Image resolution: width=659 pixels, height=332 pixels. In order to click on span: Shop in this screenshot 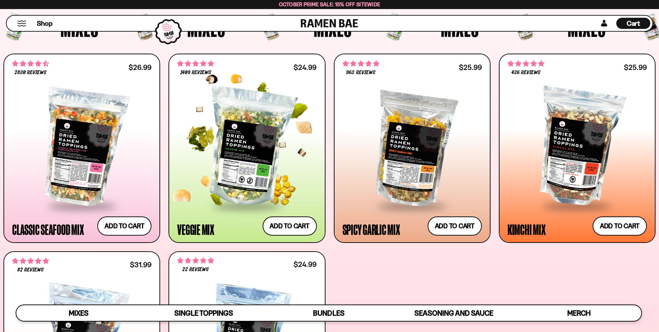, I will do `click(44, 23)`.